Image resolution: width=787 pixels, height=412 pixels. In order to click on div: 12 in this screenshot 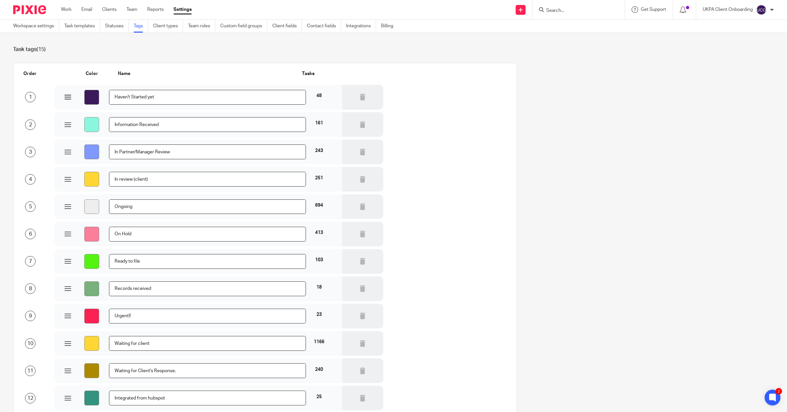, I will do `click(30, 398)`.